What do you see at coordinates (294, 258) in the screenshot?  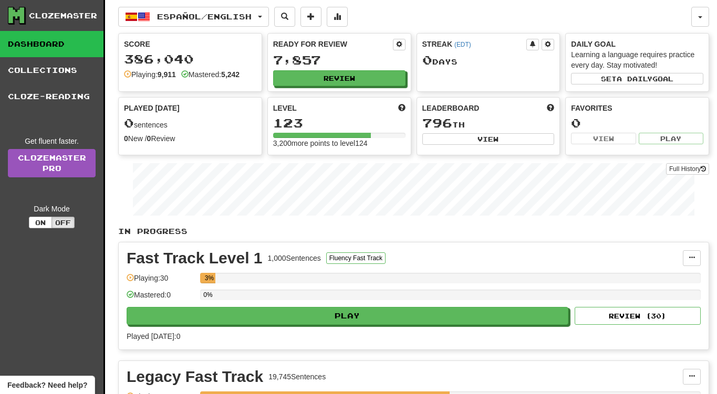 I see `div: 1,000 Sentences` at bounding box center [294, 258].